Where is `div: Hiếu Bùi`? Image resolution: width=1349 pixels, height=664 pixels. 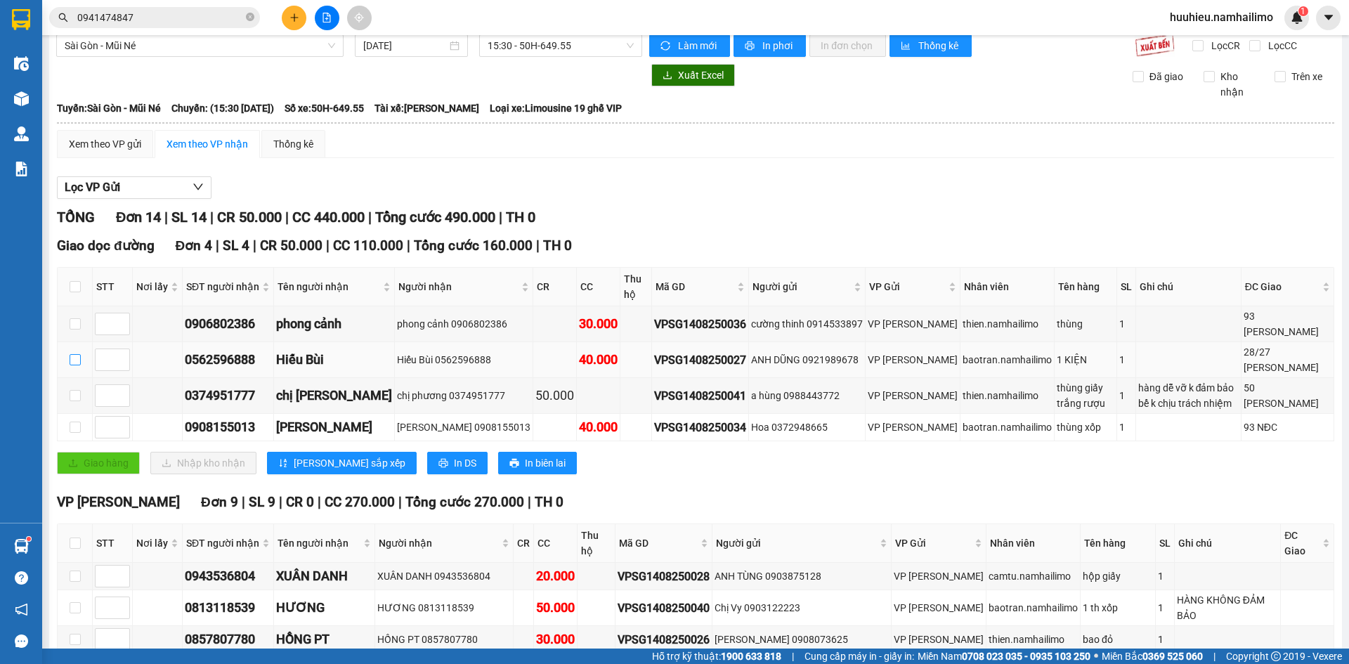 div: Hiếu Bùi is located at coordinates (334, 360).